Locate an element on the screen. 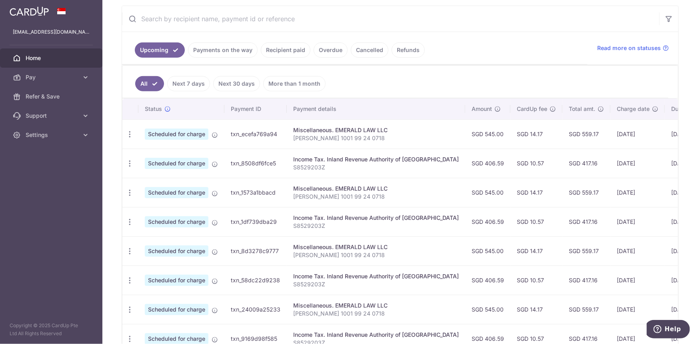  input: Search by recipient name, payment id or reference is located at coordinates (390, 19).